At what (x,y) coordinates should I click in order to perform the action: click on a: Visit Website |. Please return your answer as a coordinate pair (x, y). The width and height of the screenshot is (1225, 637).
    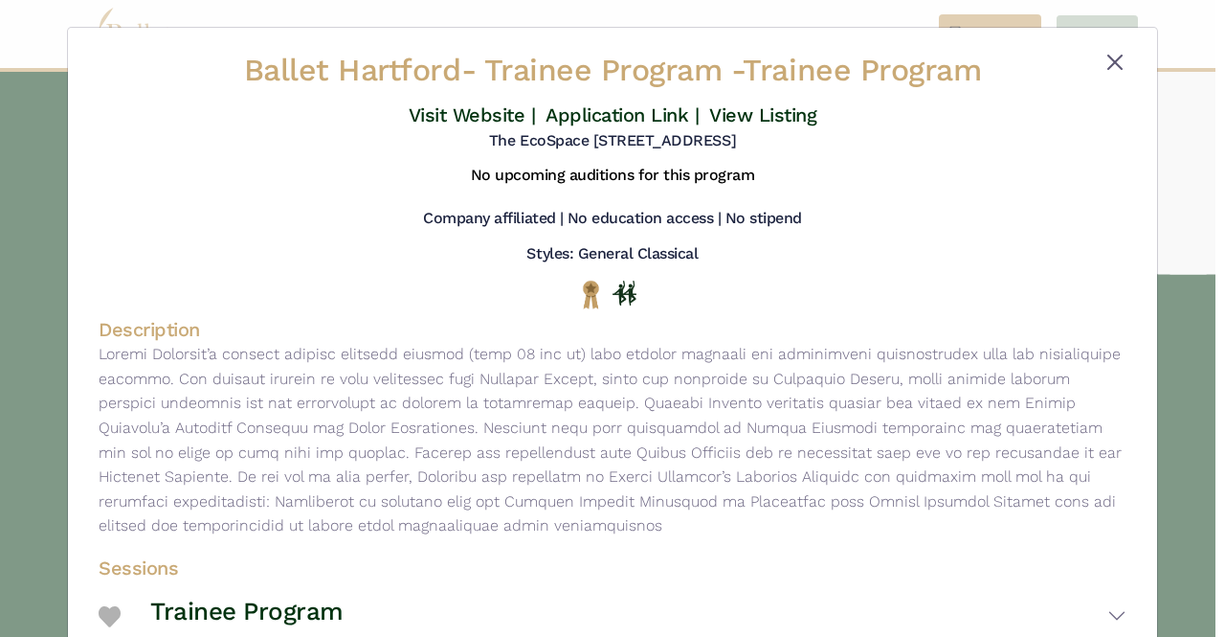
    Looking at the image, I should click on (472, 115).